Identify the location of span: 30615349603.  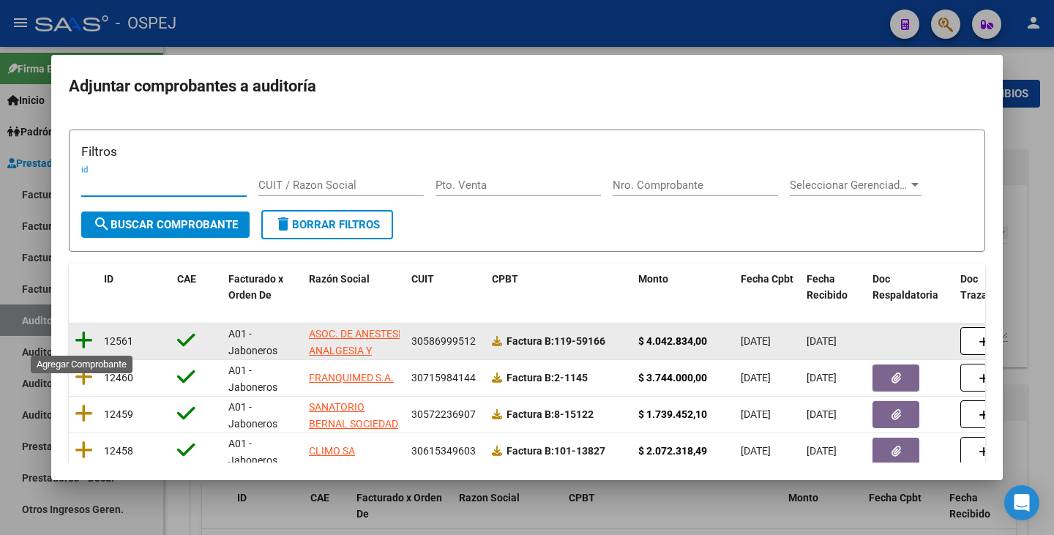
(444, 451).